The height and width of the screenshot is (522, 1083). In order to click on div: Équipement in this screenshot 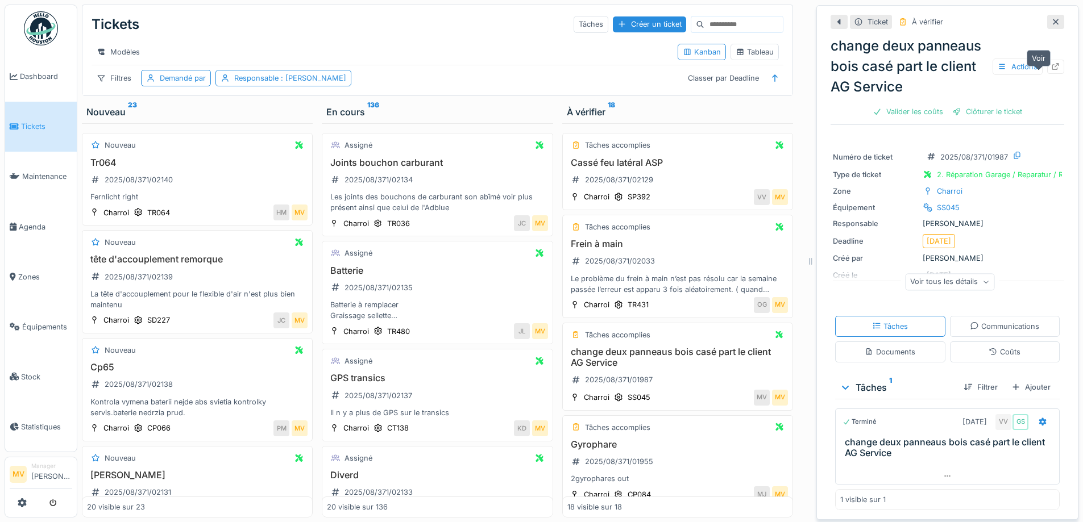, I will do `click(875, 207)`.